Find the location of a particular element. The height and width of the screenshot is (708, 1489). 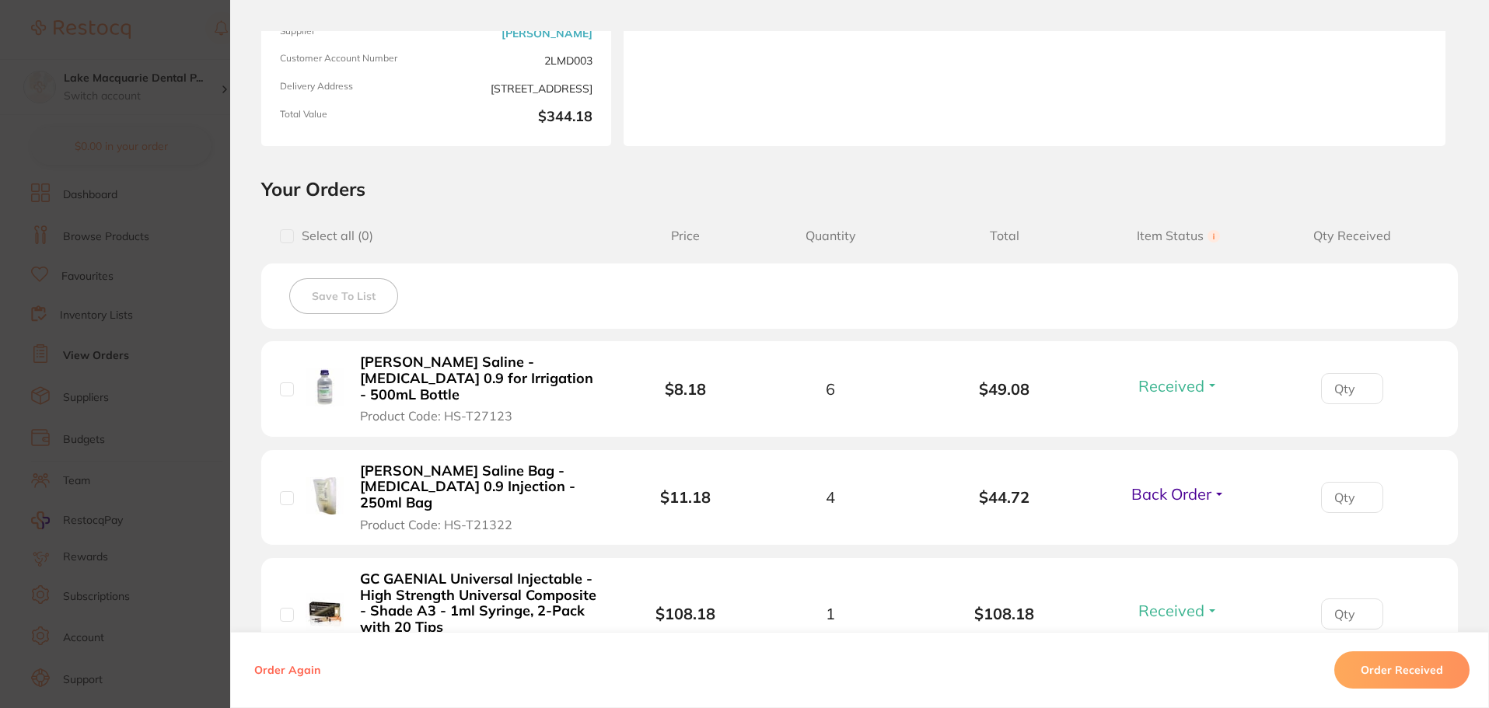

span: 2LMD003 is located at coordinates (517, 61).